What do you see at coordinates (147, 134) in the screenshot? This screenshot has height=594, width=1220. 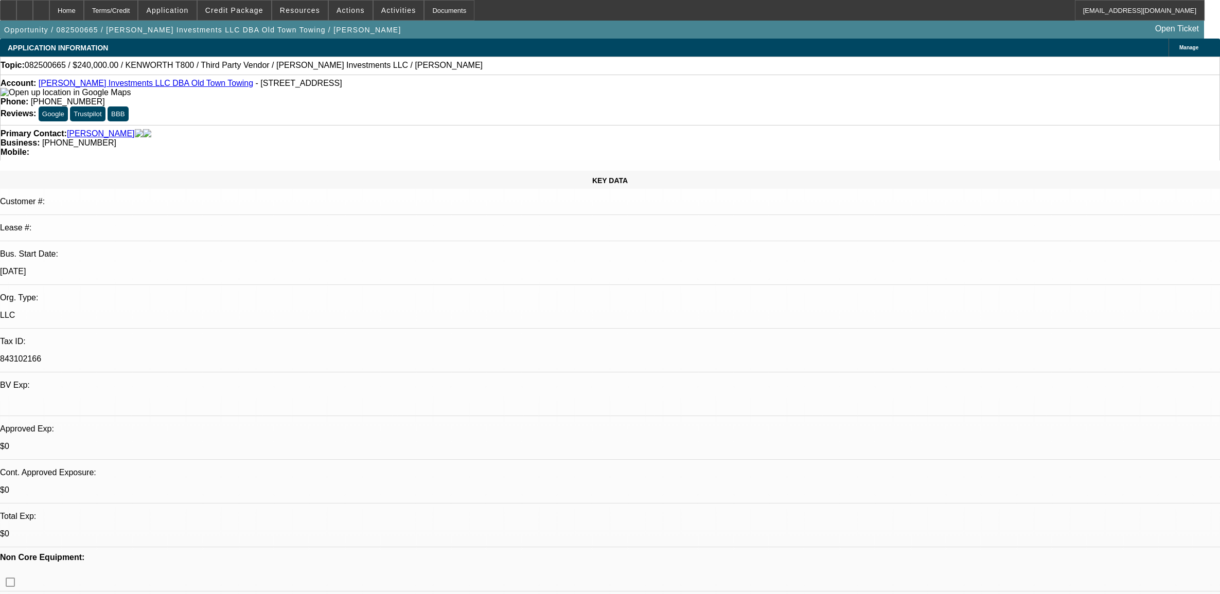 I see `img: linkedin-icon.png` at bounding box center [147, 134].